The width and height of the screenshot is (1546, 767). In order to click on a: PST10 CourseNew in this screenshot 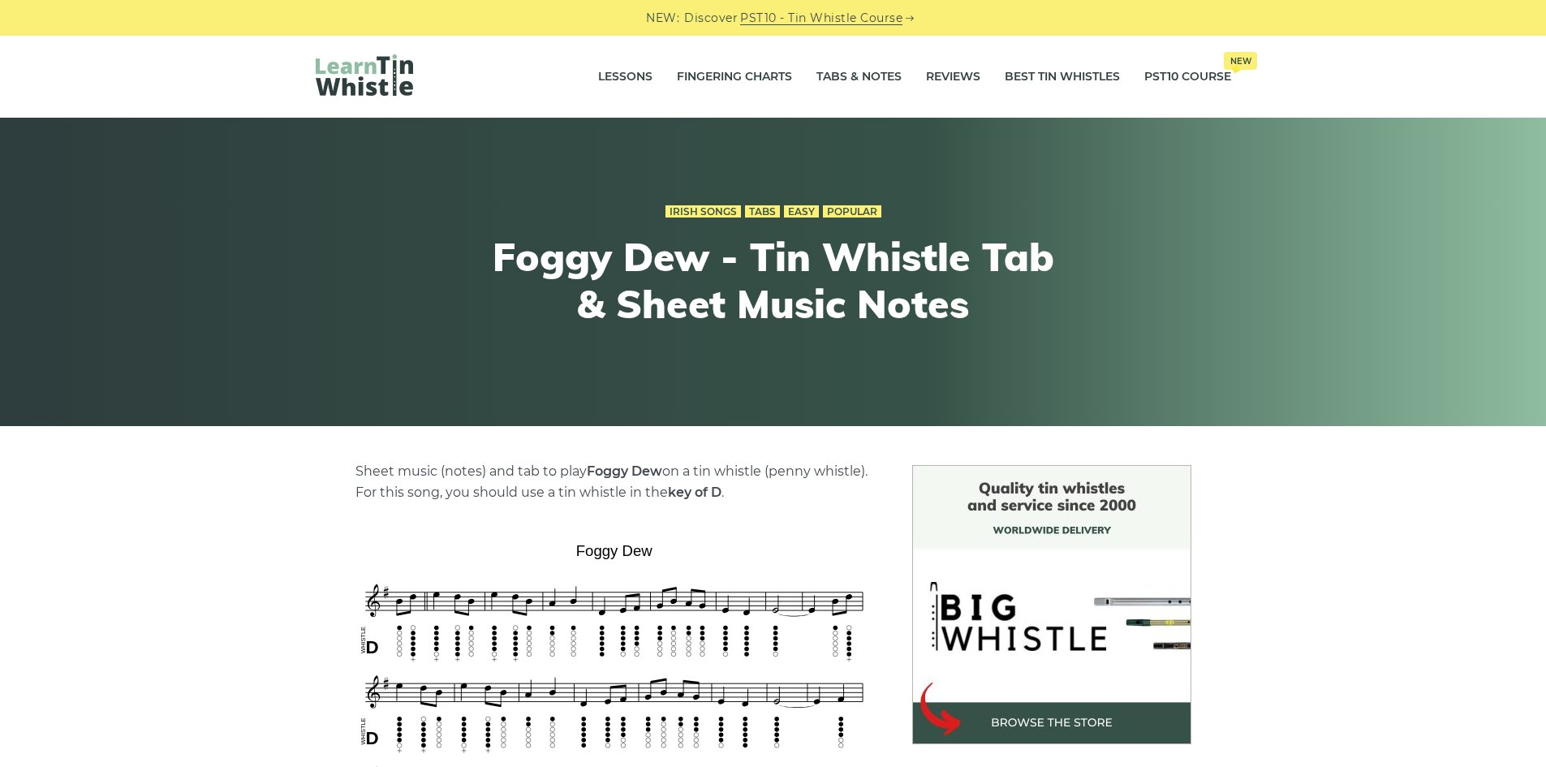, I will do `click(1187, 77)`.